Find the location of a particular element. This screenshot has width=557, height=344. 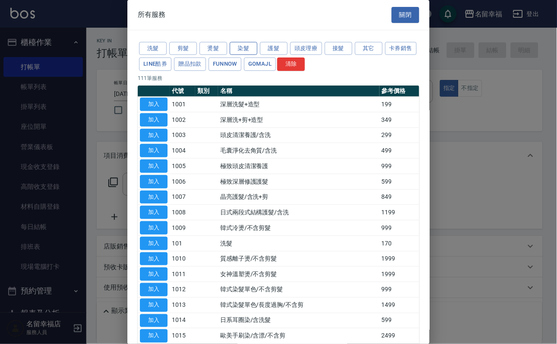

td: 1006 is located at coordinates (182, 181).